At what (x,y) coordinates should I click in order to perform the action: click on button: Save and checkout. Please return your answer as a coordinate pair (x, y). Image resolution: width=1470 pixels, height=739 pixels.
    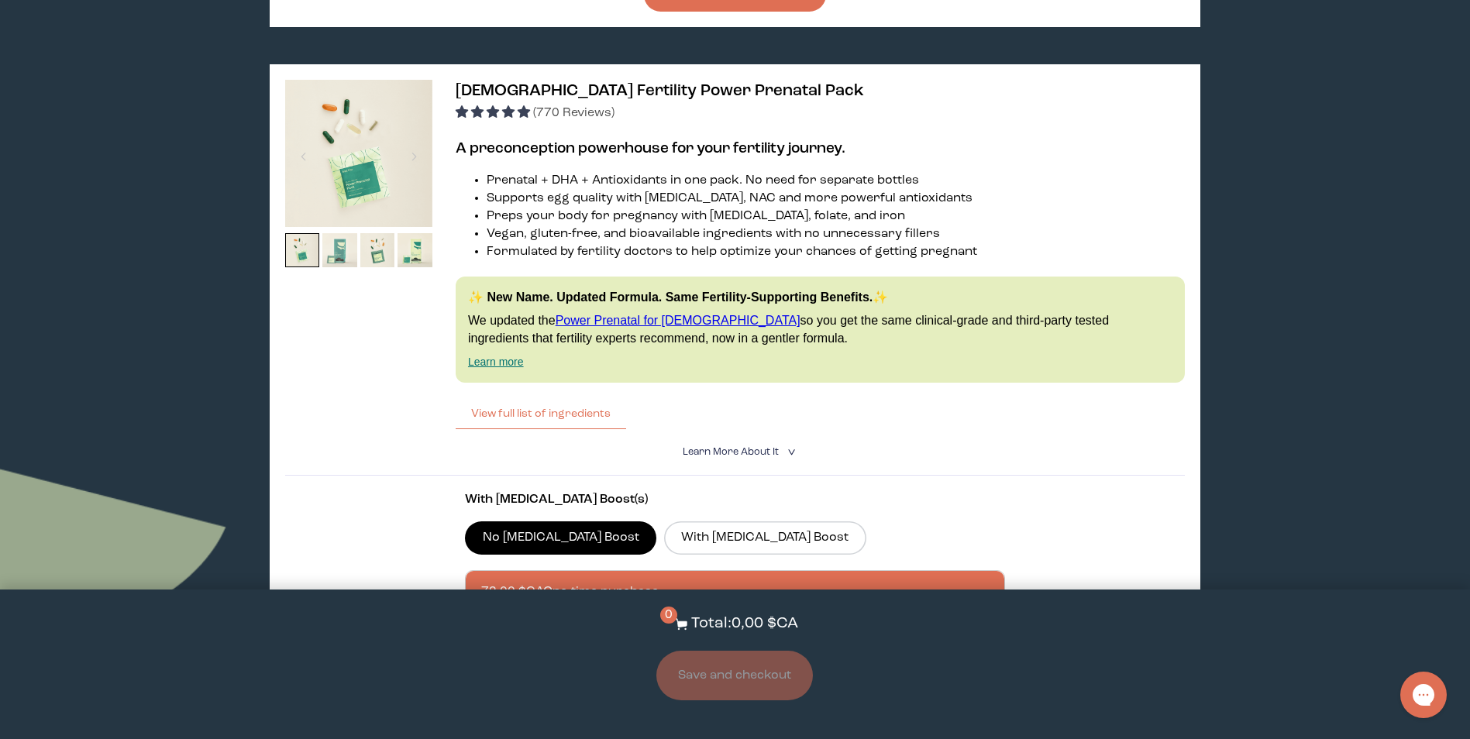
    Looking at the image, I should click on (735, 676).